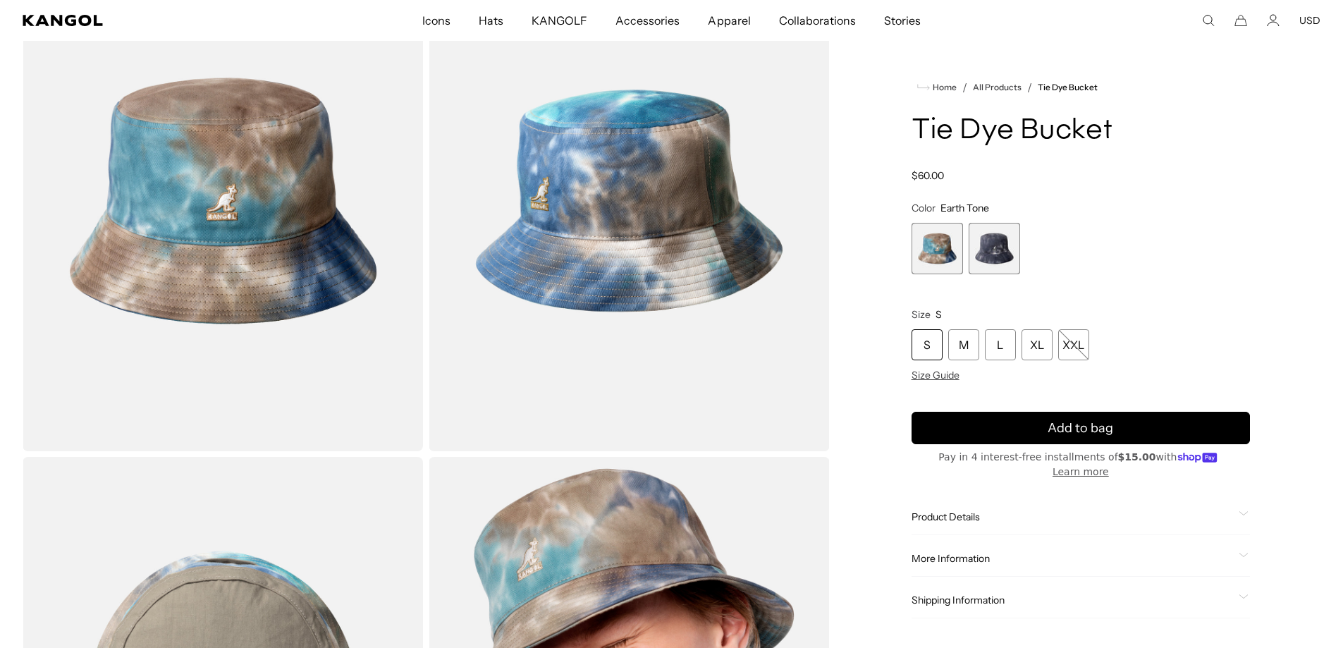 The height and width of the screenshot is (648, 1343). Describe the element at coordinates (938, 314) in the screenshot. I see `span: S` at that location.